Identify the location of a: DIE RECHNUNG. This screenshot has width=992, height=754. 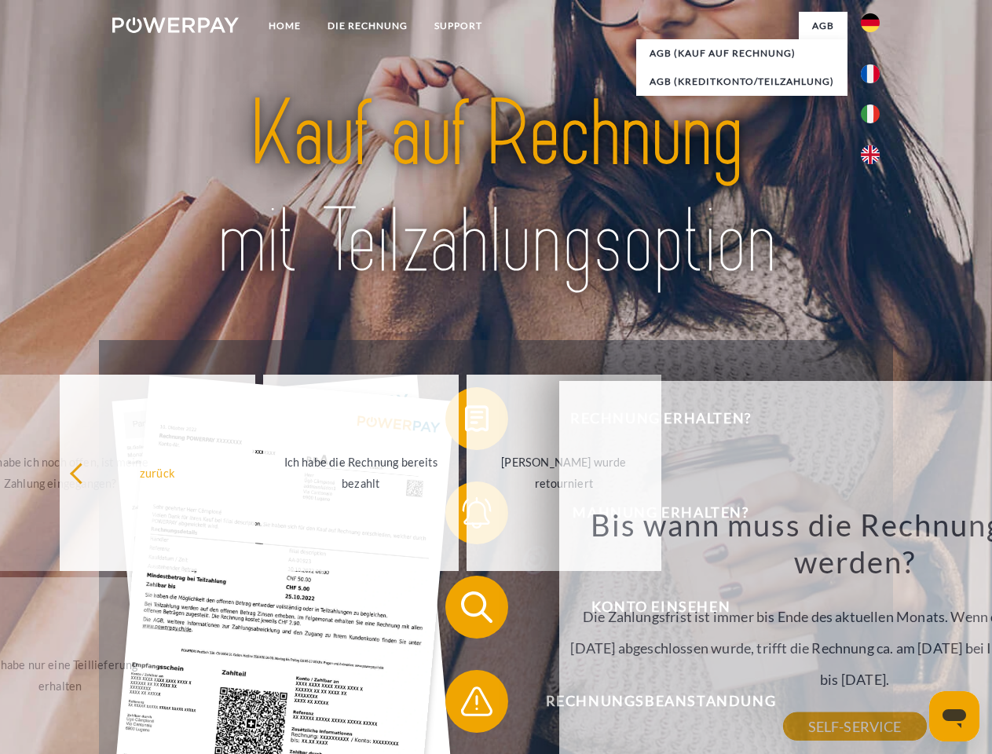
(368, 26).